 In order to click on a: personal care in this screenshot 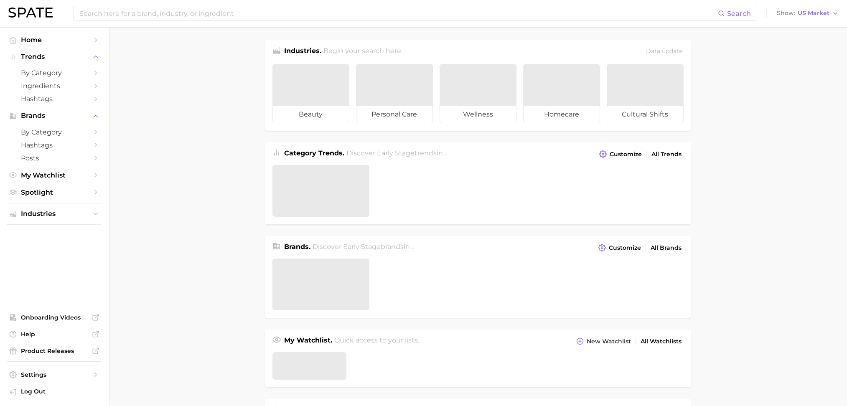, I will do `click(395, 94)`.